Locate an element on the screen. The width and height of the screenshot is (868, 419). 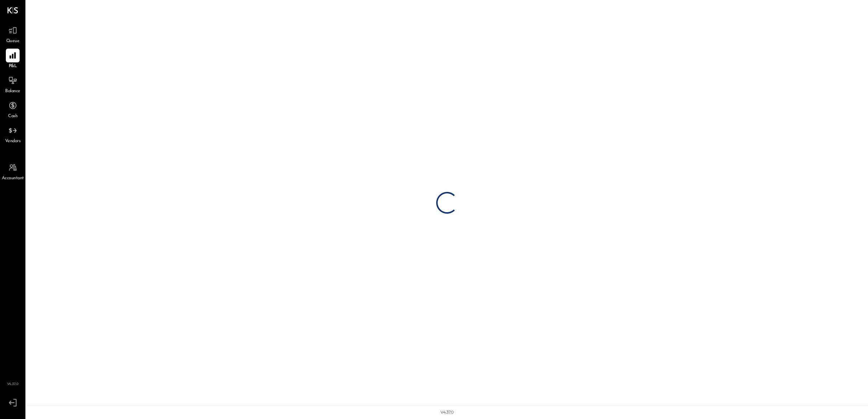
a: P&L is located at coordinates (13, 59).